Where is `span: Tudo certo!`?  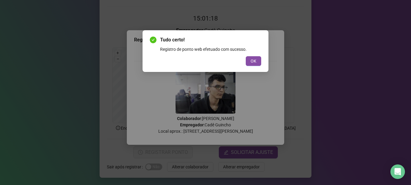 span: Tudo certo! is located at coordinates (210, 40).